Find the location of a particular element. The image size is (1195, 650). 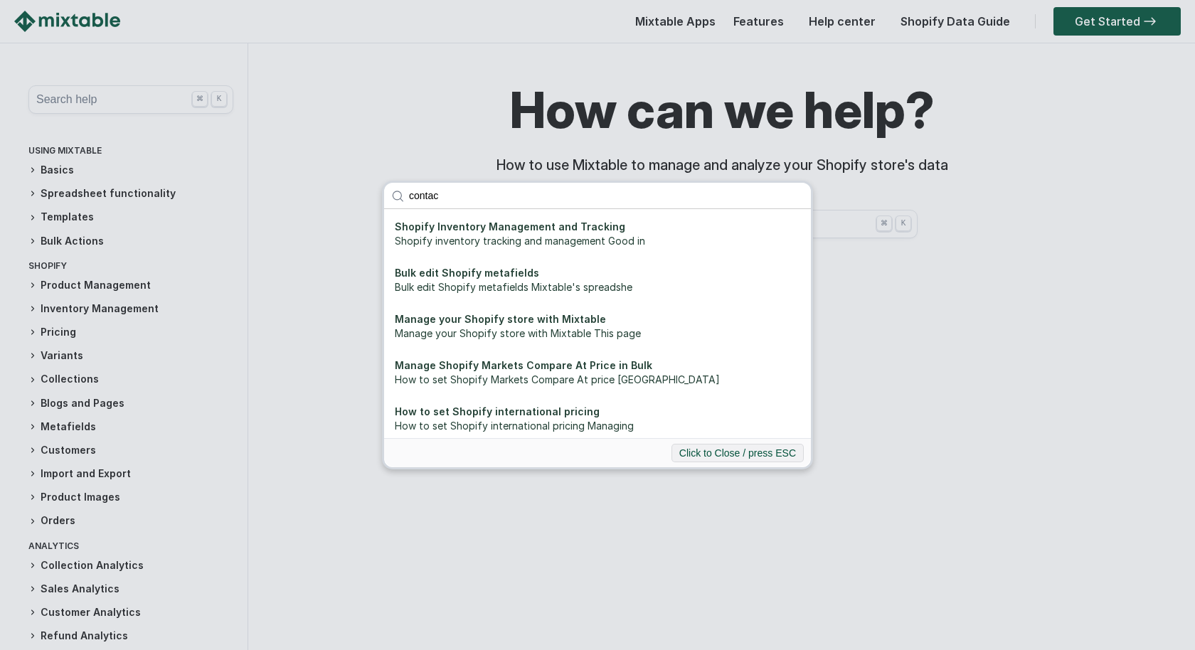

div: Shopify Inventory Management and Tracking is located at coordinates (597, 227).